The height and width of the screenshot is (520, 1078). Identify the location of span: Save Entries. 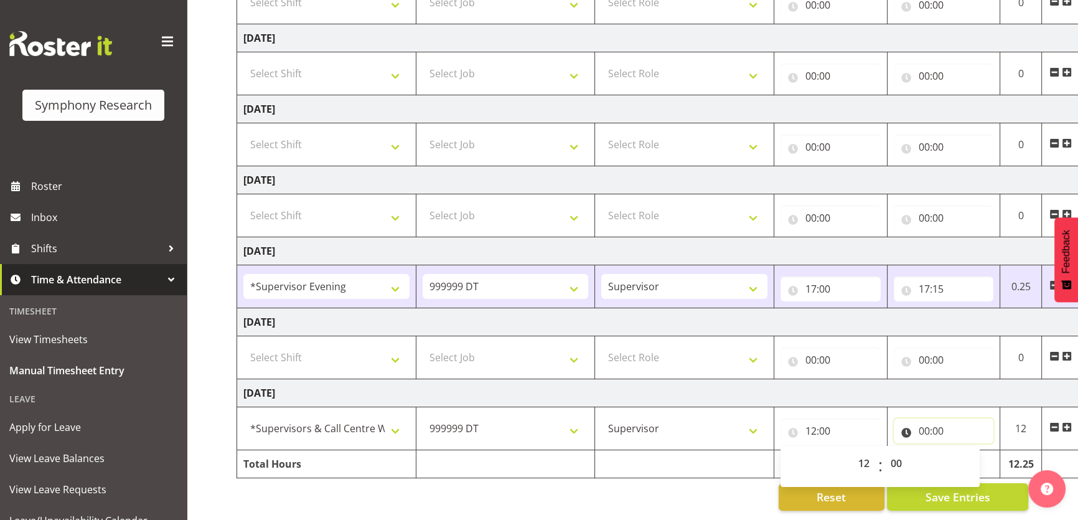
(958, 497).